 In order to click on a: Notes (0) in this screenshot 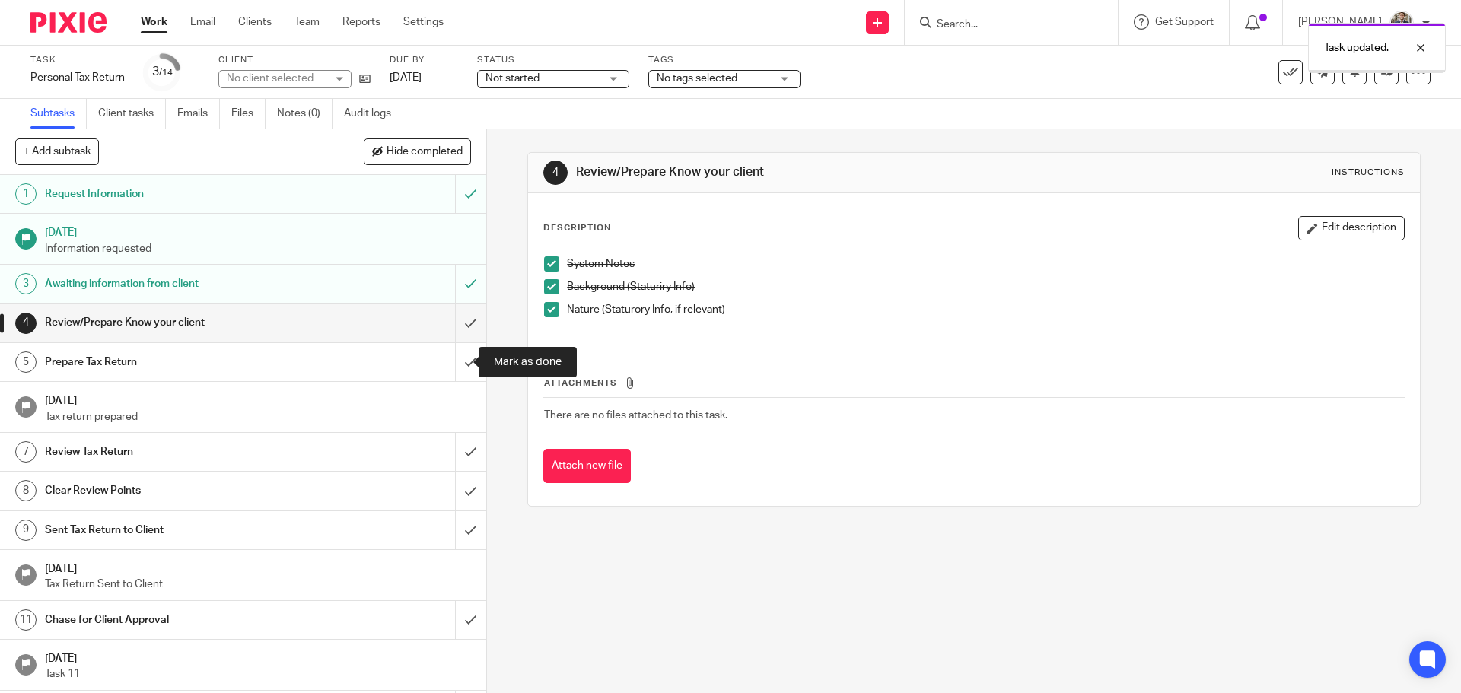, I will do `click(304, 113)`.